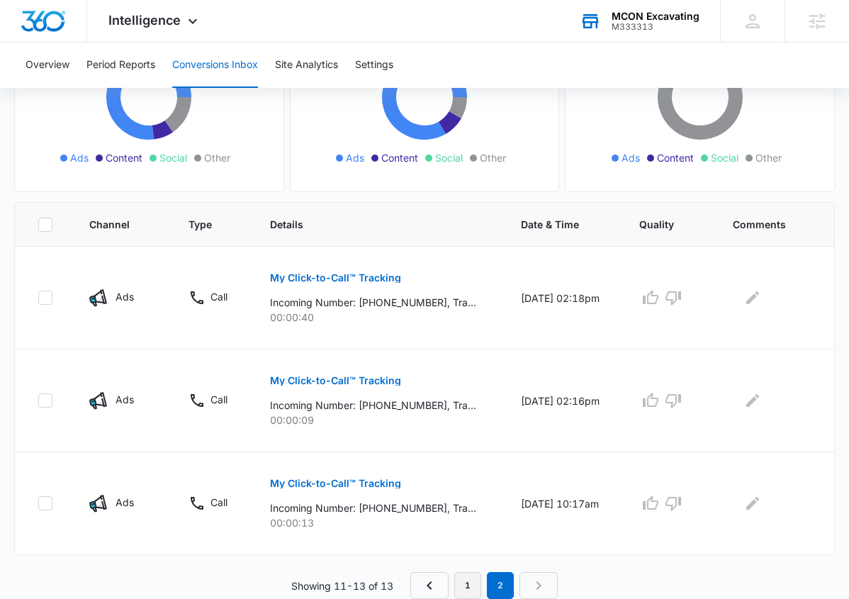  I want to click on button: Period Reports, so click(121, 65).